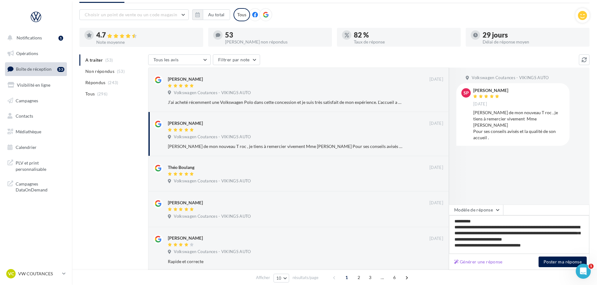 Image resolution: width=597 pixels, height=285 pixels. What do you see at coordinates (40, 165) in the screenshot?
I see `span: PLV et print personnalisable` at bounding box center [40, 165].